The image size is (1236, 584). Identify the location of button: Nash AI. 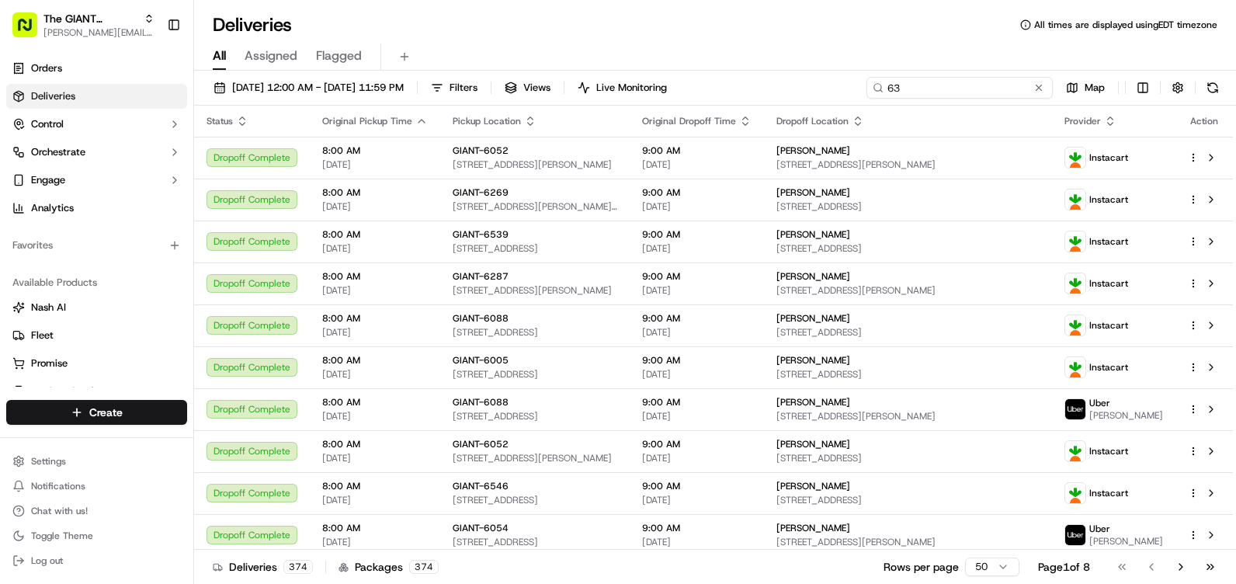
(96, 307).